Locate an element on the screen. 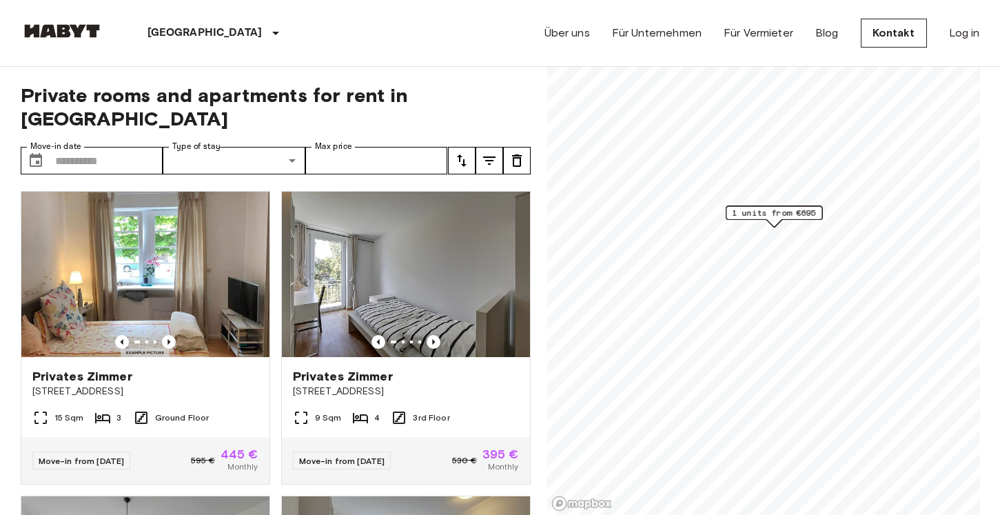  span: 595 € is located at coordinates (203, 460).